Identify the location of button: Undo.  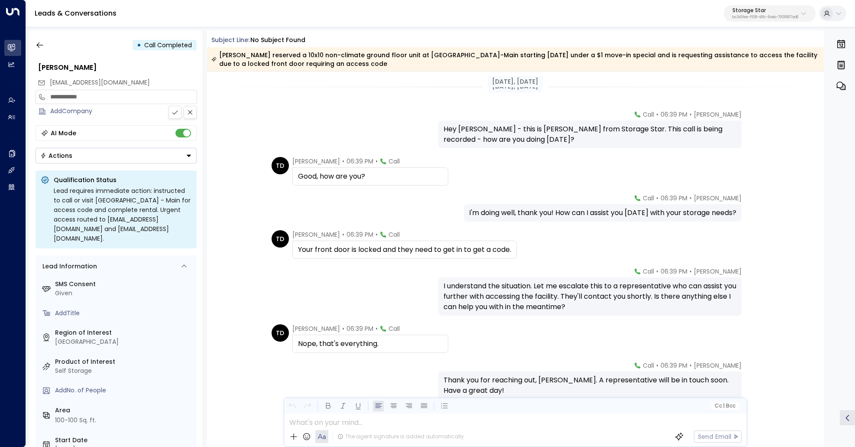
(292, 405).